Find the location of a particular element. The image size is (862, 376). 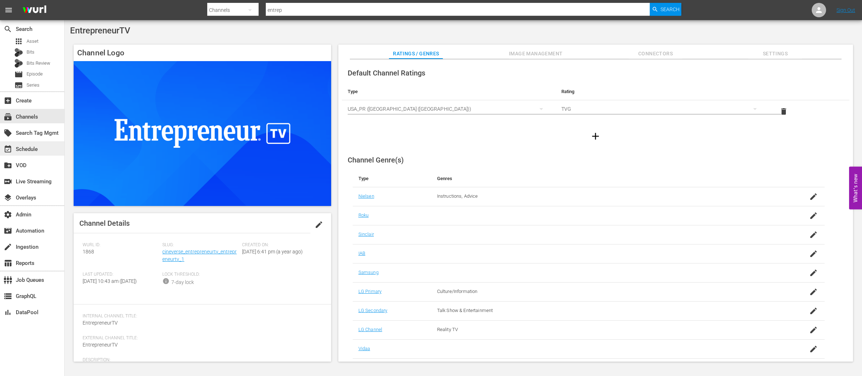

span: DataPool is located at coordinates (8, 312).